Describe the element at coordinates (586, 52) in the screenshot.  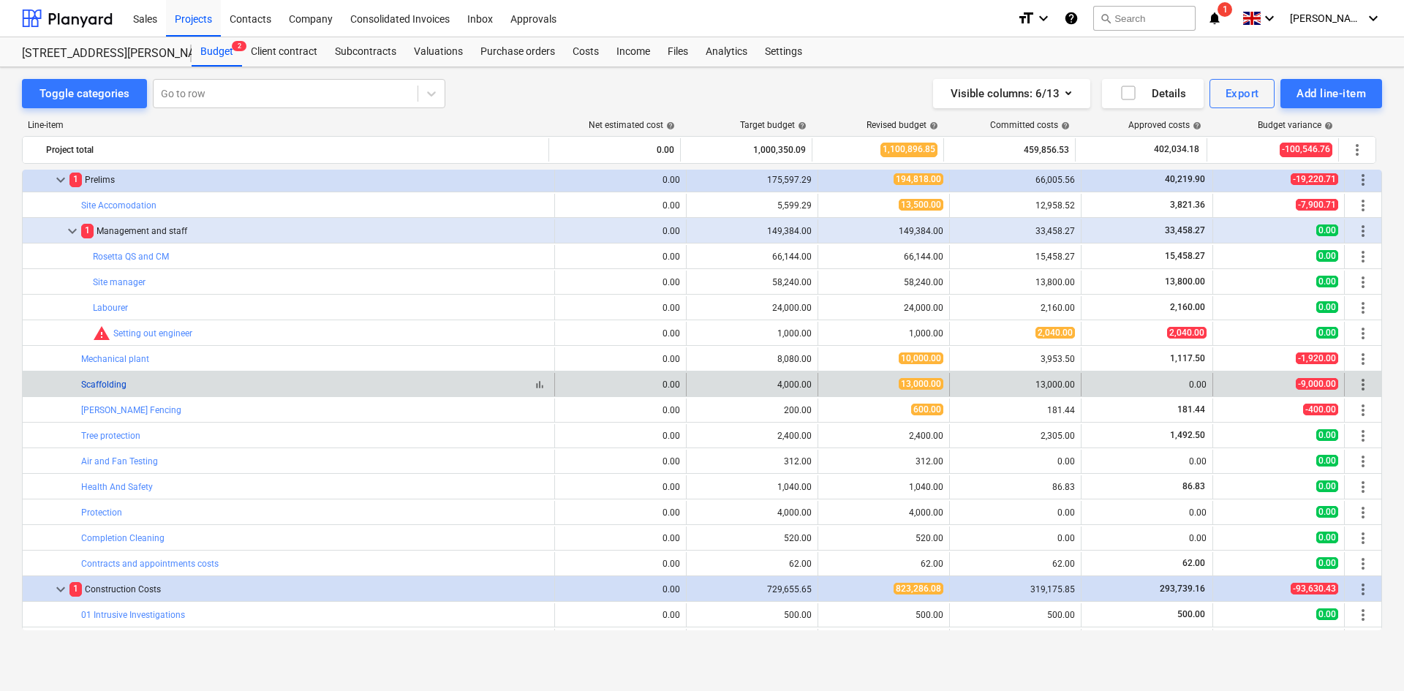
I see `a: Costs` at that location.